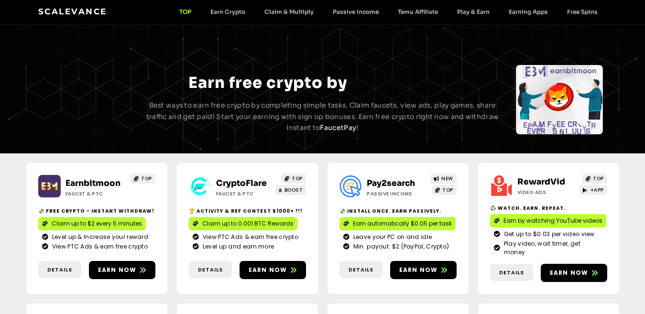  Describe the element at coordinates (582, 11) in the screenshot. I see `a: Free Spins` at that location.